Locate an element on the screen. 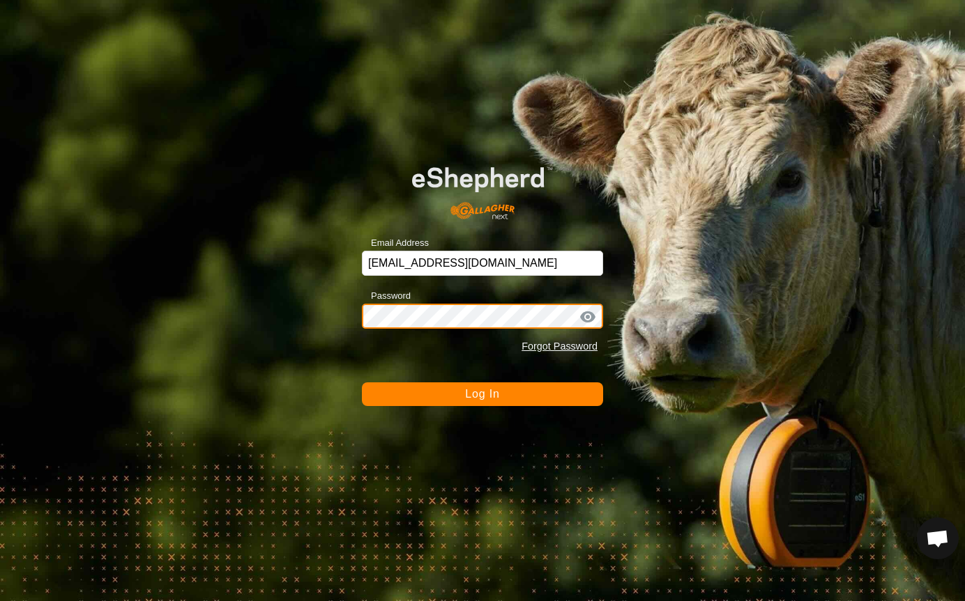 This screenshot has width=965, height=601. label: Password is located at coordinates (386, 296).